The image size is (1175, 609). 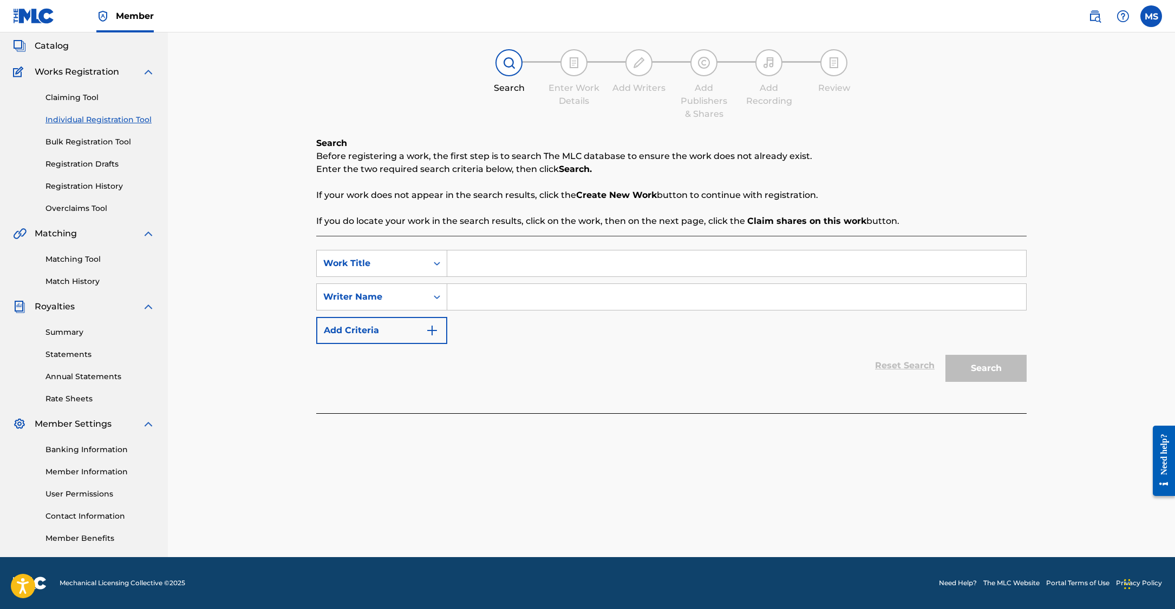 What do you see at coordinates (1147, 583) in the screenshot?
I see `div: Chat Widget` at bounding box center [1147, 583].